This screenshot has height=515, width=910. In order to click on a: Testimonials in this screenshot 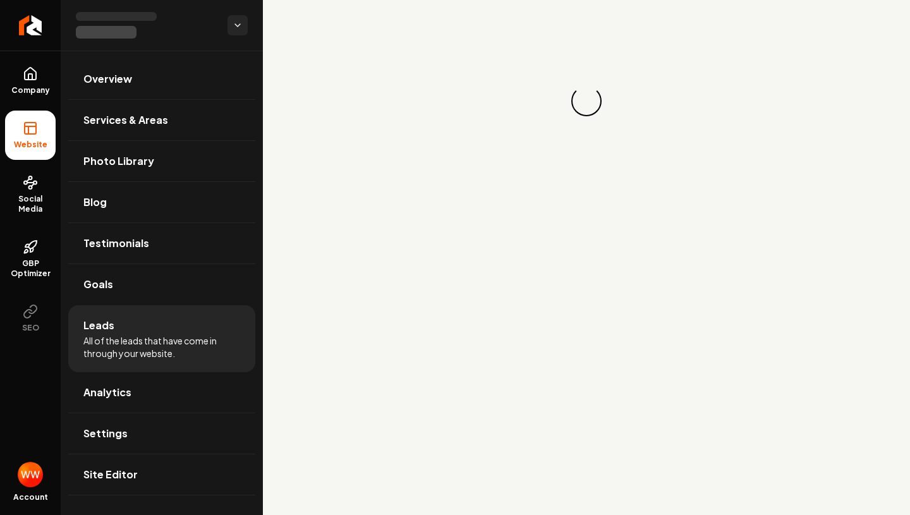, I will do `click(162, 243)`.